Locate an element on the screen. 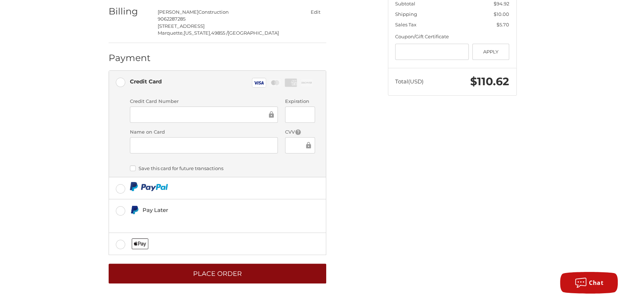  span: Sales Tax is located at coordinates (405, 25).